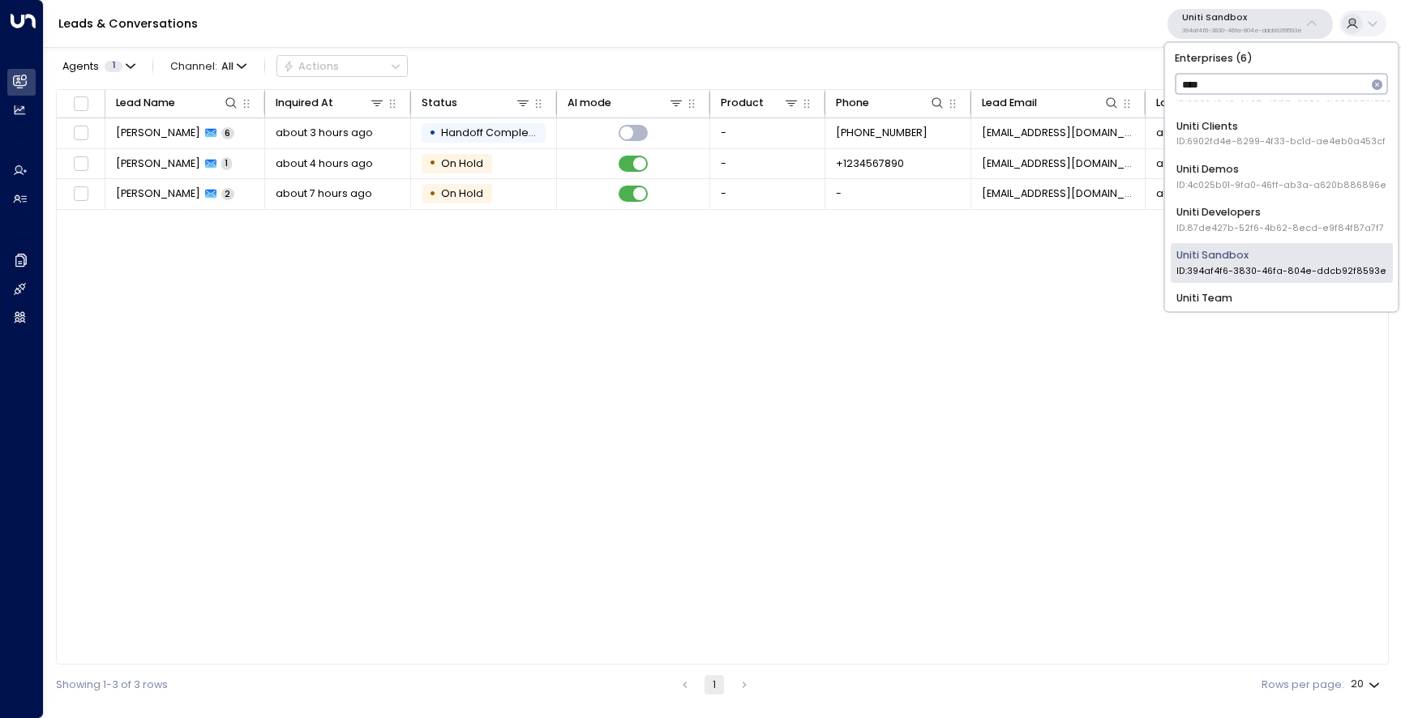 The width and height of the screenshot is (1401, 718). I want to click on span: about 2 hours ago, so click(1204, 133).